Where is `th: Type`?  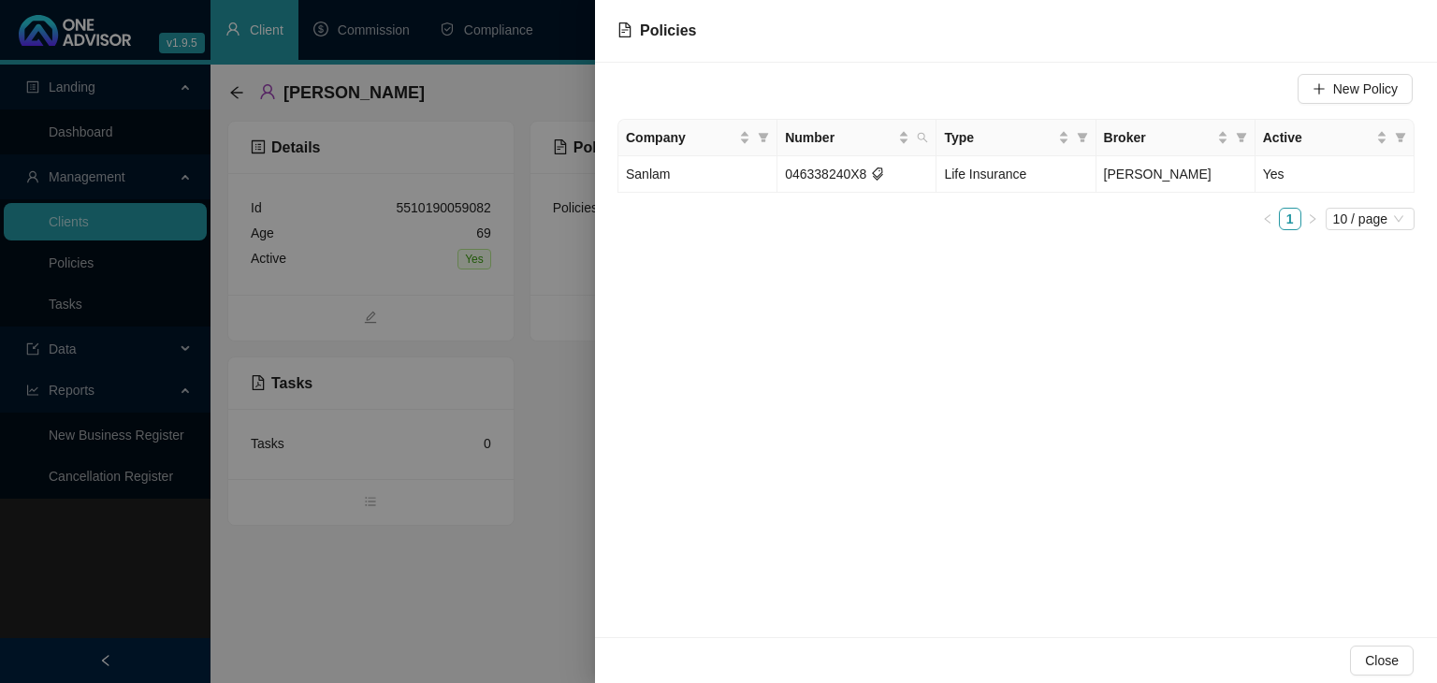
th: Type is located at coordinates (1016, 138).